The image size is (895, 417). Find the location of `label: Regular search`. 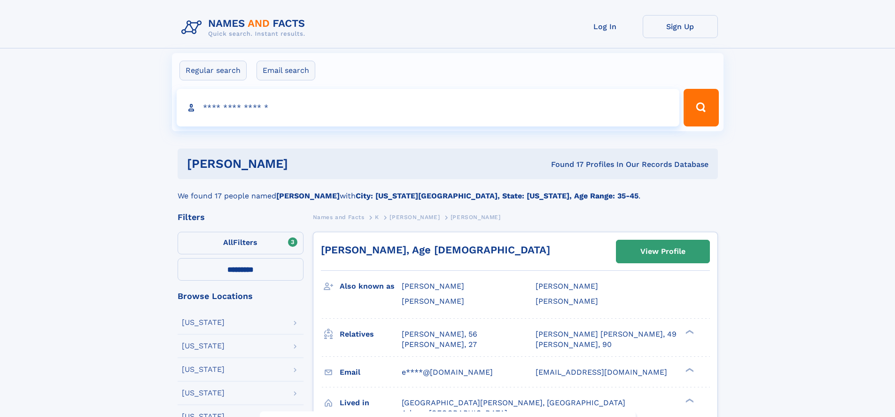

label: Regular search is located at coordinates (213, 70).